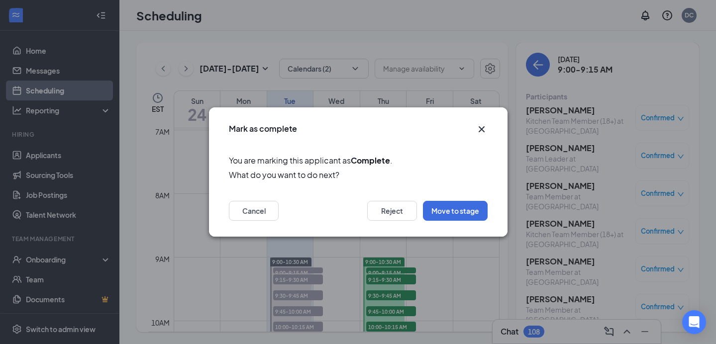  I want to click on button: Cancel, so click(254, 211).